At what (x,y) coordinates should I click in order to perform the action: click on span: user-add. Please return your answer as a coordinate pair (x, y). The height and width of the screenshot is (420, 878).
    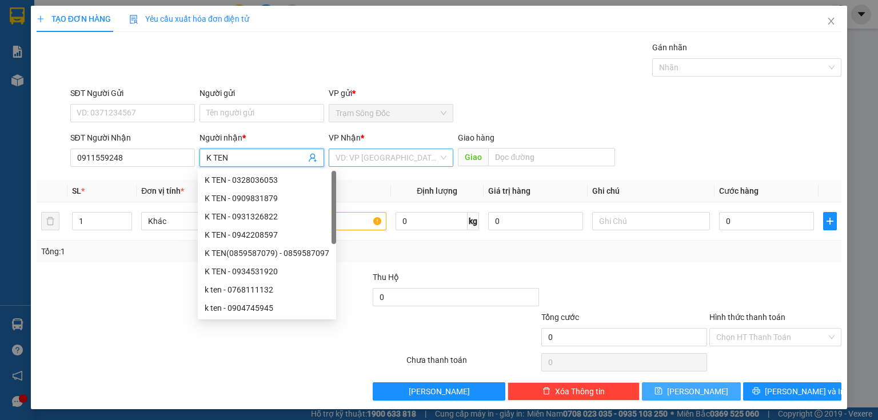
    Looking at the image, I should click on (313, 158).